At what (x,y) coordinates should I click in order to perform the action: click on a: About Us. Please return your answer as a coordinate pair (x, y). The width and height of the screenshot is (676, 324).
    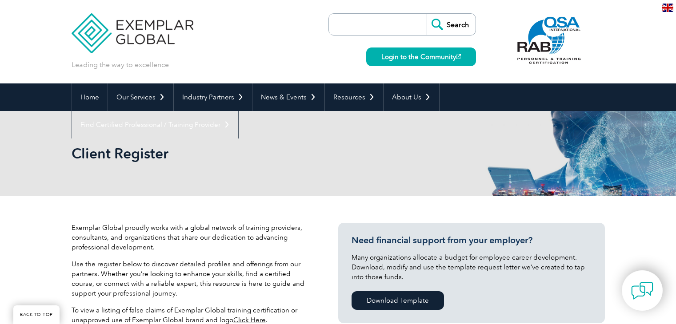
    Looking at the image, I should click on (411, 97).